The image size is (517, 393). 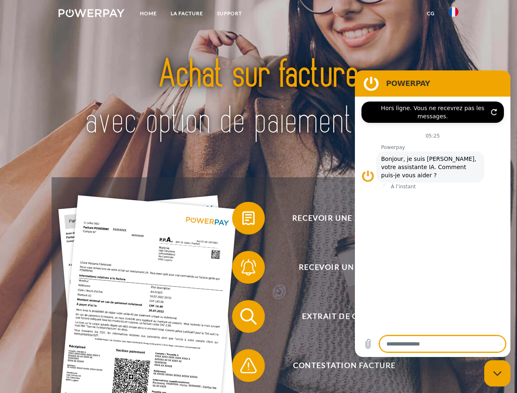 What do you see at coordinates (91, 77) in the screenshot?
I see `p: Powerpay` at bounding box center [91, 77].